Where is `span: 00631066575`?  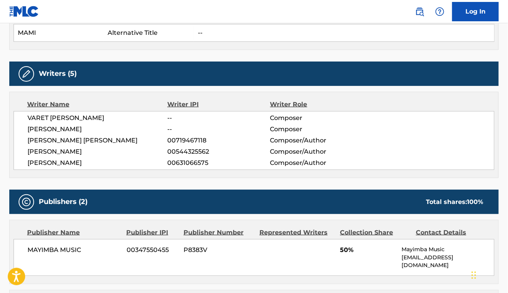
span: 00631066575 is located at coordinates (219, 163).